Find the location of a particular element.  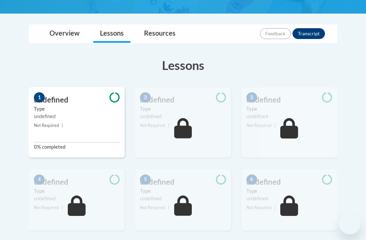

a: Resources is located at coordinates (160, 34).